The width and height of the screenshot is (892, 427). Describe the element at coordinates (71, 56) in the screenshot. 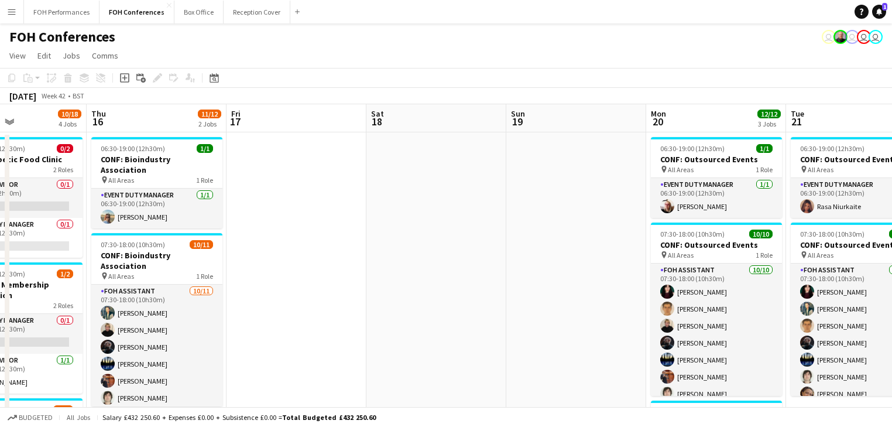

I see `a: Jobs` at that location.